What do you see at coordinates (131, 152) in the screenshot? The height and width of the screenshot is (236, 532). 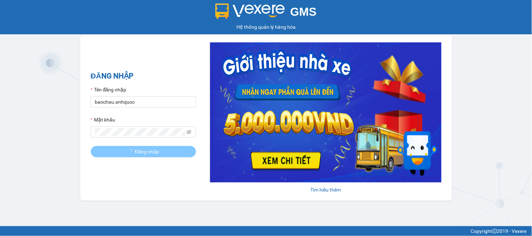 I see `span: loading` at bounding box center [131, 152].